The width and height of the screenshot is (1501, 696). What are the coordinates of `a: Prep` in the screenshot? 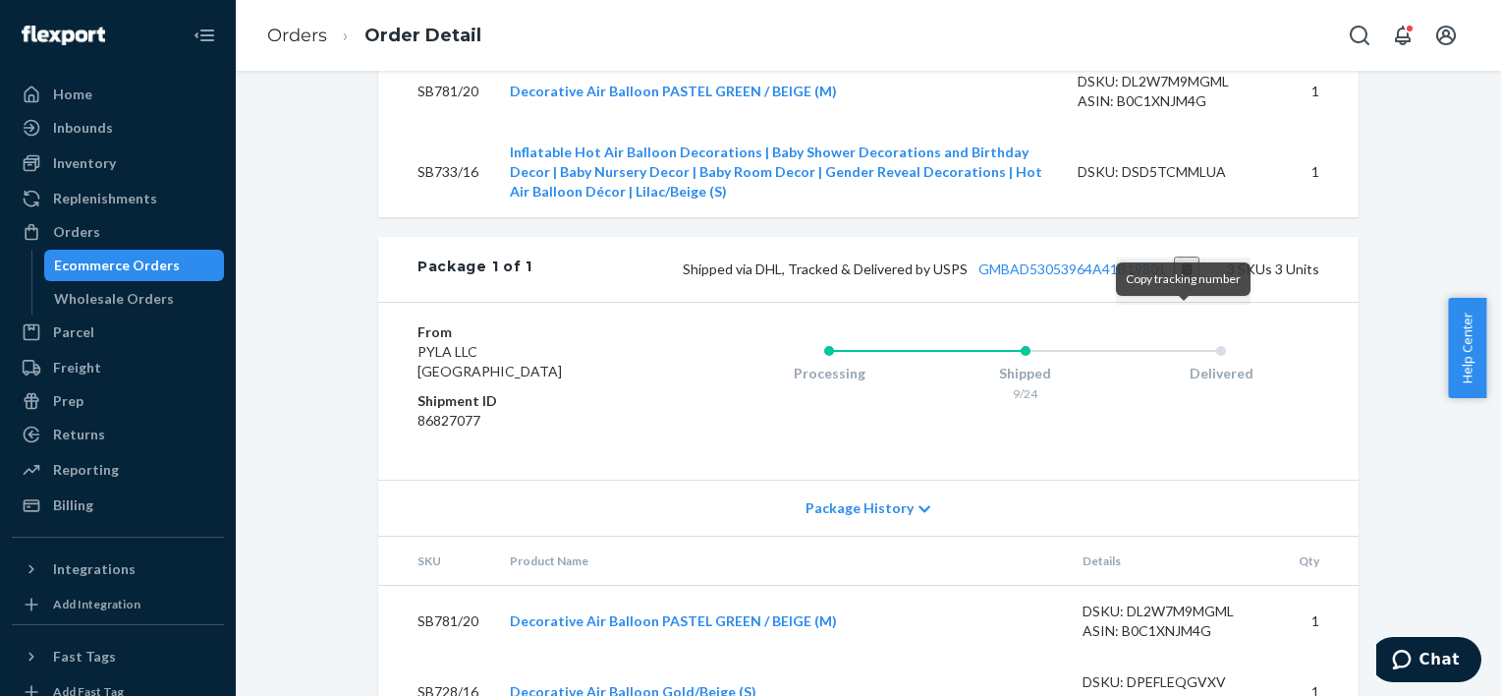 It's located at (118, 401).